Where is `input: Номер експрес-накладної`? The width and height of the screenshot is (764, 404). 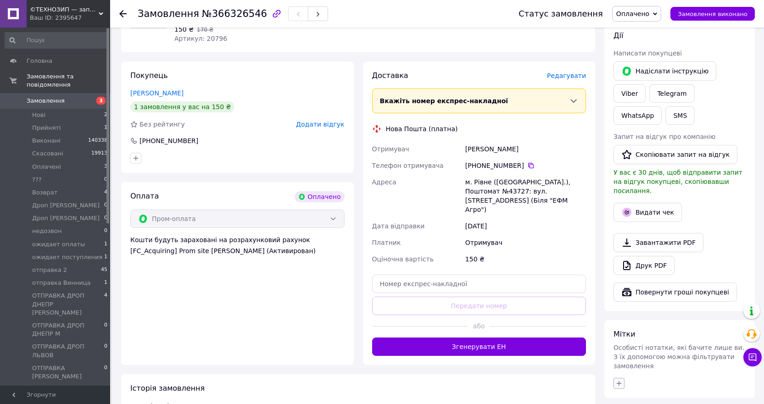
input: Номер експрес-накладної is located at coordinates (479, 284).